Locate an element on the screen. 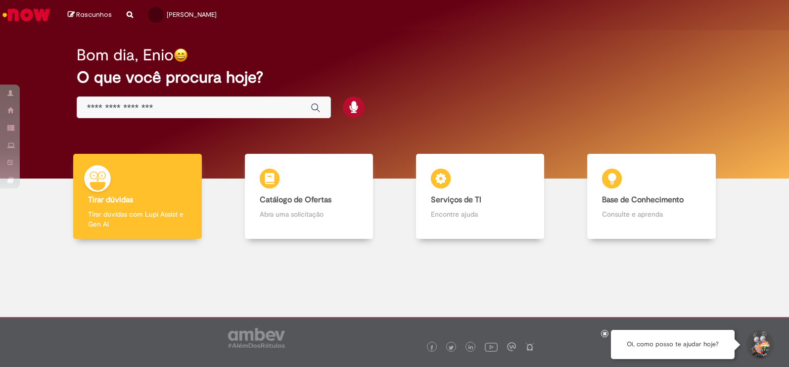  img: logo_footer_naosei.png is located at coordinates (530, 347).